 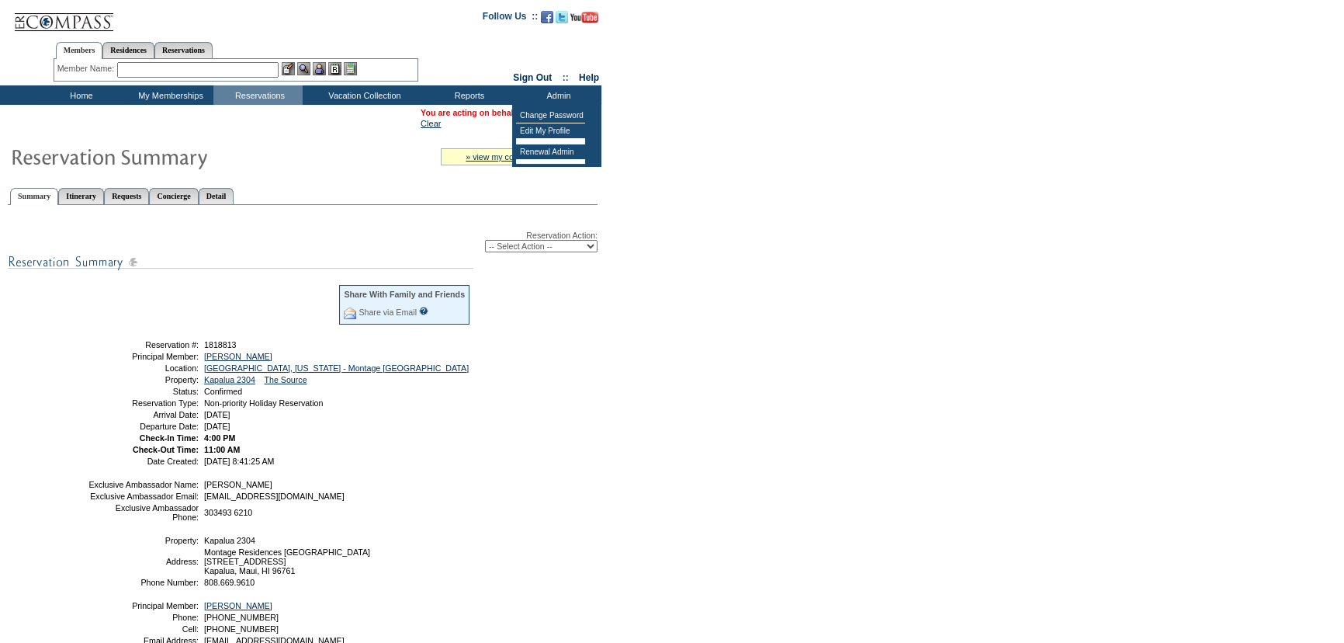 What do you see at coordinates (585, 20) in the screenshot?
I see `a: Subscribe to our YouTube Channel` at bounding box center [585, 20].